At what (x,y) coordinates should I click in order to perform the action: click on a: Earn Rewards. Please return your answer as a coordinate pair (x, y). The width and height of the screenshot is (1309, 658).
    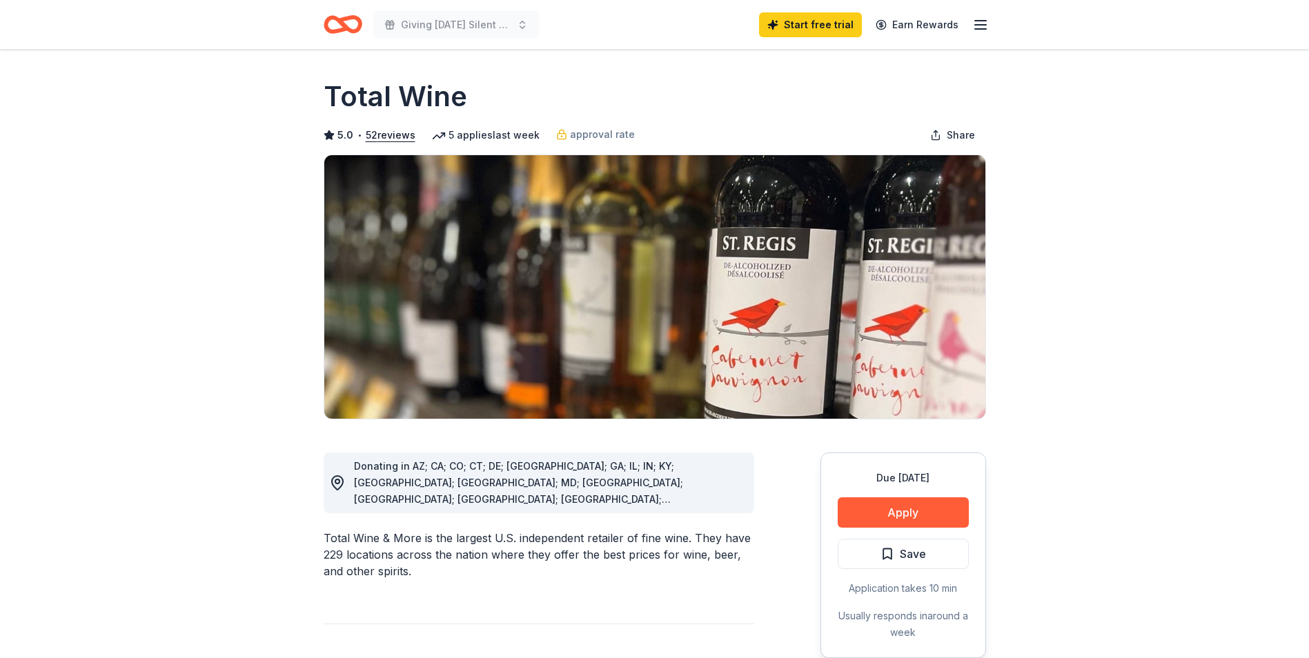
    Looking at the image, I should click on (917, 25).